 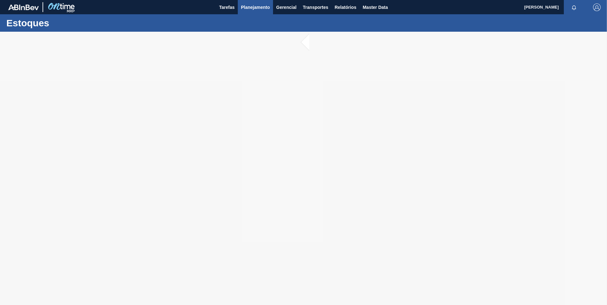 I want to click on span: Master Data, so click(x=375, y=7).